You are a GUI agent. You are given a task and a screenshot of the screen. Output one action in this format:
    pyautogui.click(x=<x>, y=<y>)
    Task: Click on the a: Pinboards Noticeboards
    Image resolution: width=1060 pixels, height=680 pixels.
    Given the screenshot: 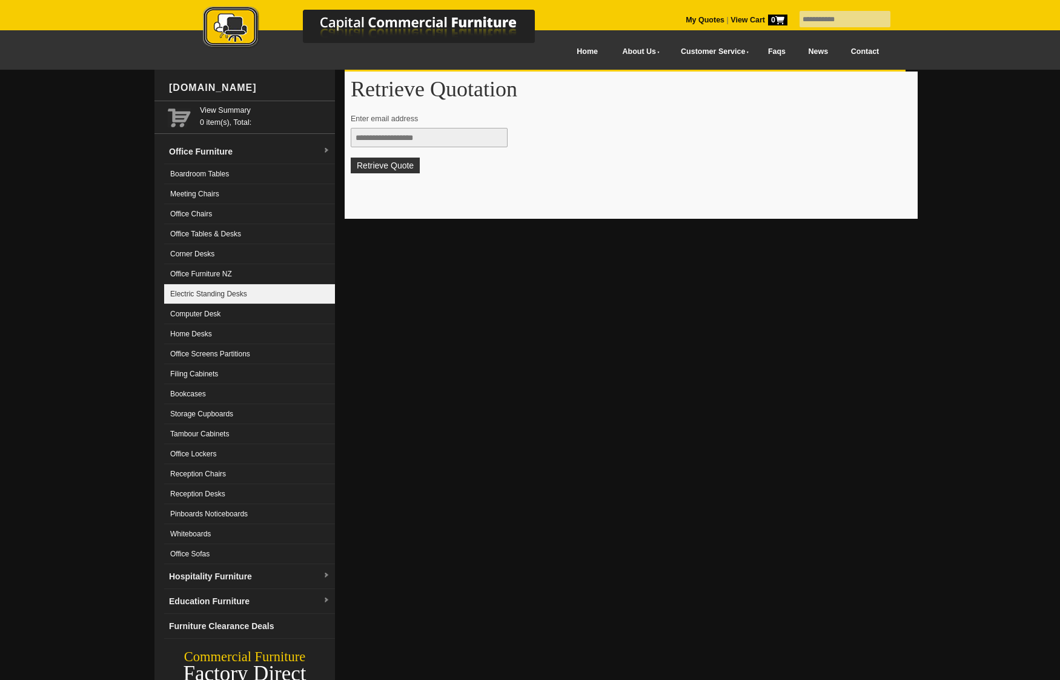 What is the action you would take?
    pyautogui.click(x=250, y=514)
    